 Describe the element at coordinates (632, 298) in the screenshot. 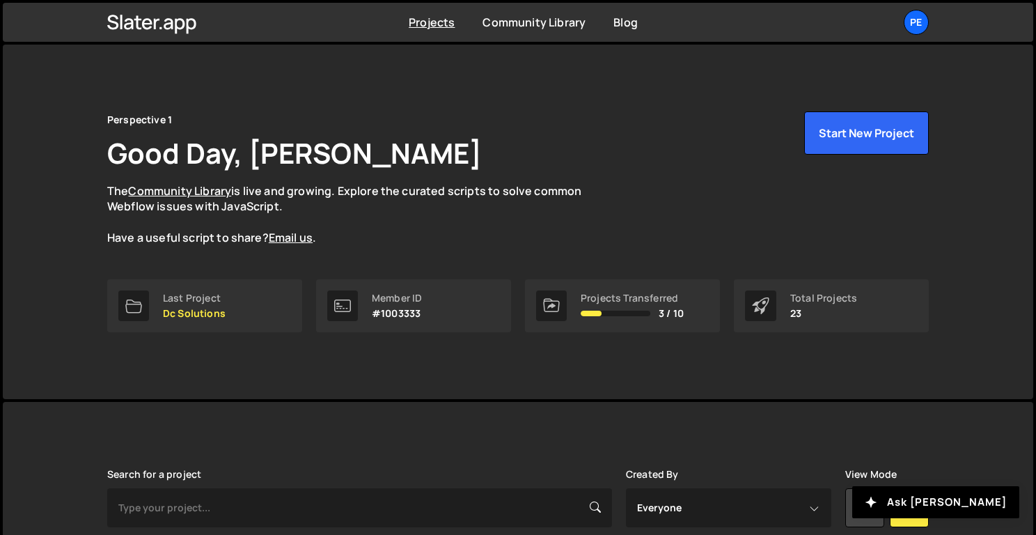

I see `div: Projects Transferred` at that location.